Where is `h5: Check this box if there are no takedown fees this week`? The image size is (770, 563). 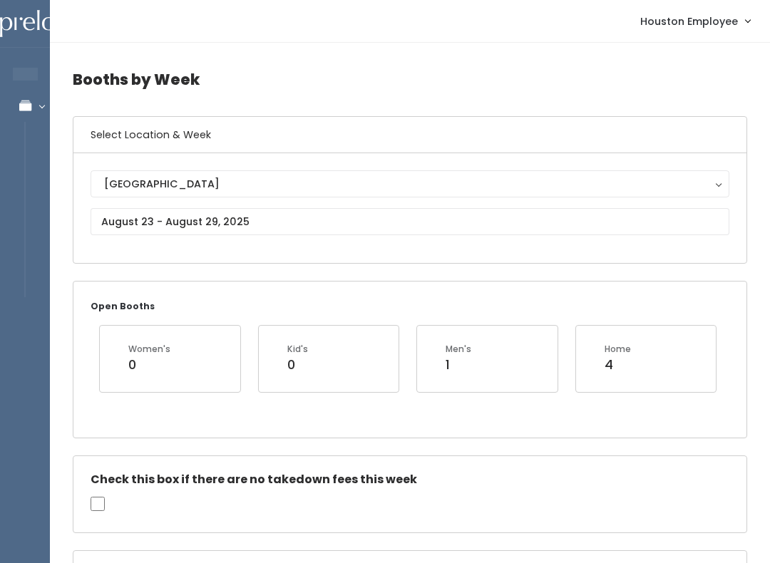 h5: Check this box if there are no takedown fees this week is located at coordinates (410, 480).